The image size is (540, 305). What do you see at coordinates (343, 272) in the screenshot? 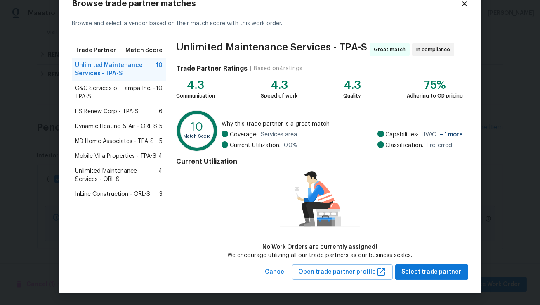
I see `span: Open trade partner profile` at bounding box center [343, 272].